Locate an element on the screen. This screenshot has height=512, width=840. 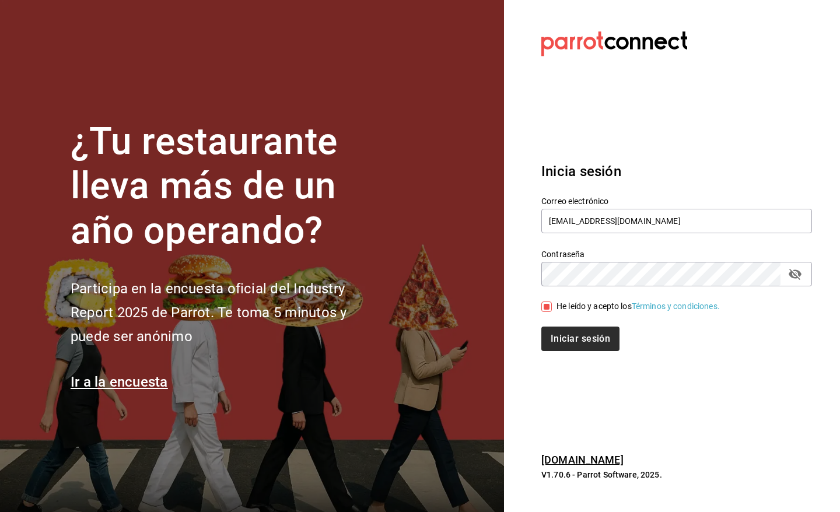
button: Iniciar sesión is located at coordinates (580, 339).